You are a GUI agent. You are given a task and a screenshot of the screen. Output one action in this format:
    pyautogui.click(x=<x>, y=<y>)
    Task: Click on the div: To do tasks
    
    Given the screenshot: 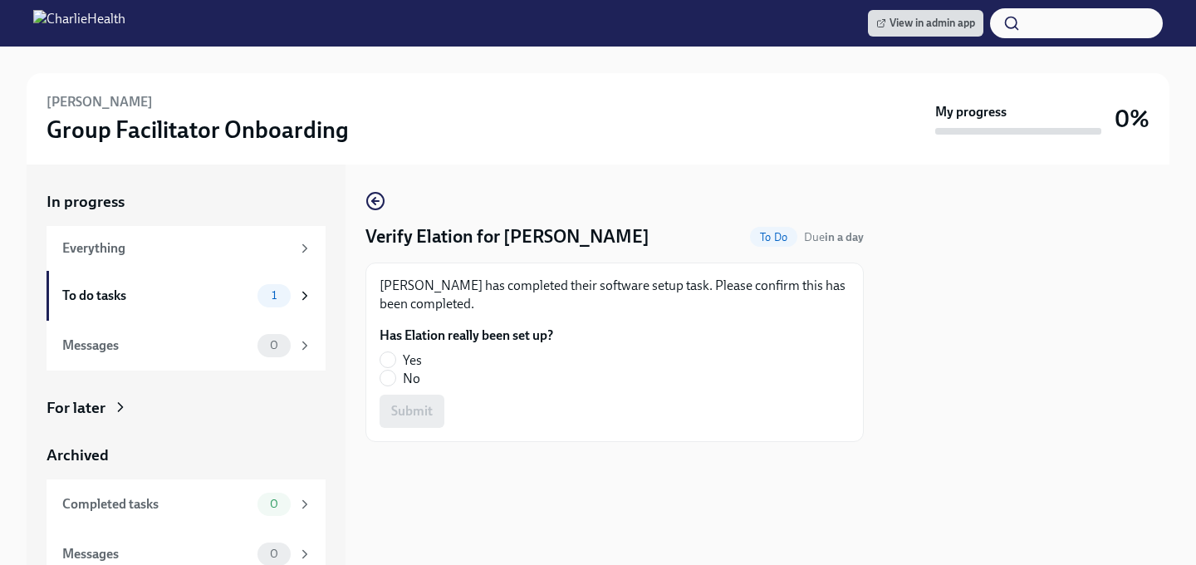 What is the action you would take?
    pyautogui.click(x=156, y=296)
    